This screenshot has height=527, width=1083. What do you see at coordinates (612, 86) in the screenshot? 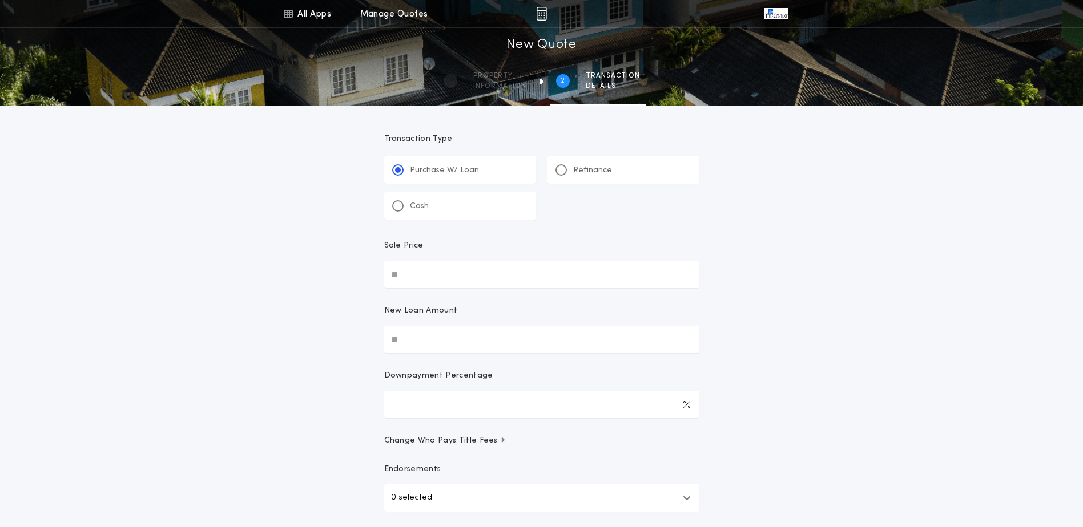
I see `span: details` at bounding box center [612, 86].